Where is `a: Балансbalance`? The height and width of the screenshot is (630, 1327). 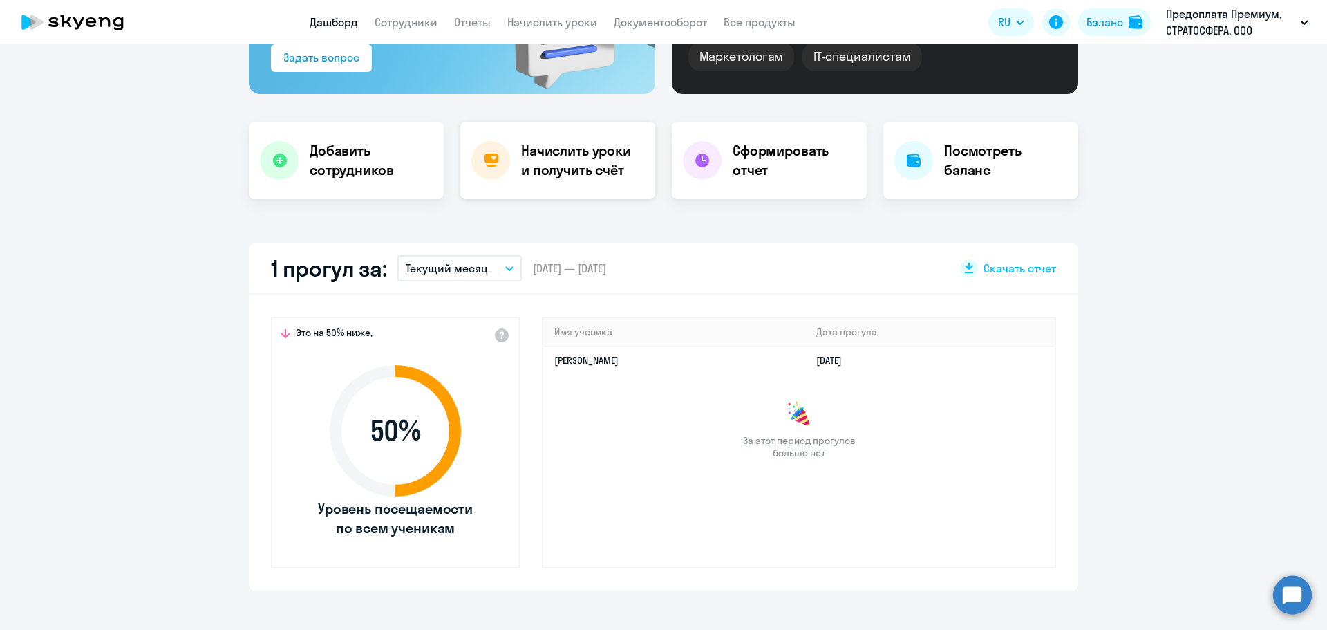 a: Балансbalance is located at coordinates (1114, 22).